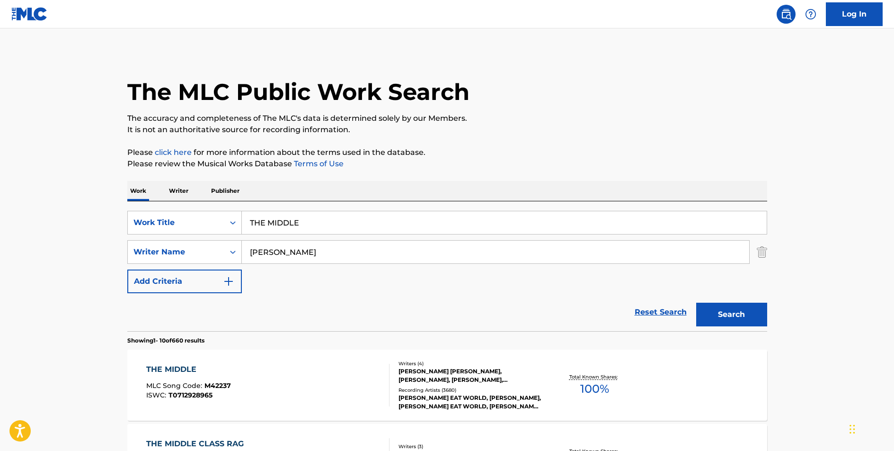  I want to click on div: THE MIDDLE CLASS RAG, so click(197, 444).